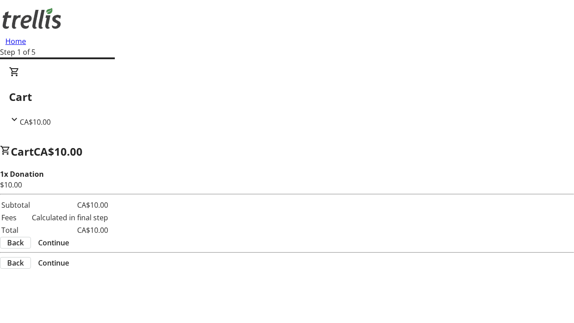 Image resolution: width=574 pixels, height=323 pixels. What do you see at coordinates (287, 97) in the screenshot?
I see `h2: Cart` at bounding box center [287, 97].